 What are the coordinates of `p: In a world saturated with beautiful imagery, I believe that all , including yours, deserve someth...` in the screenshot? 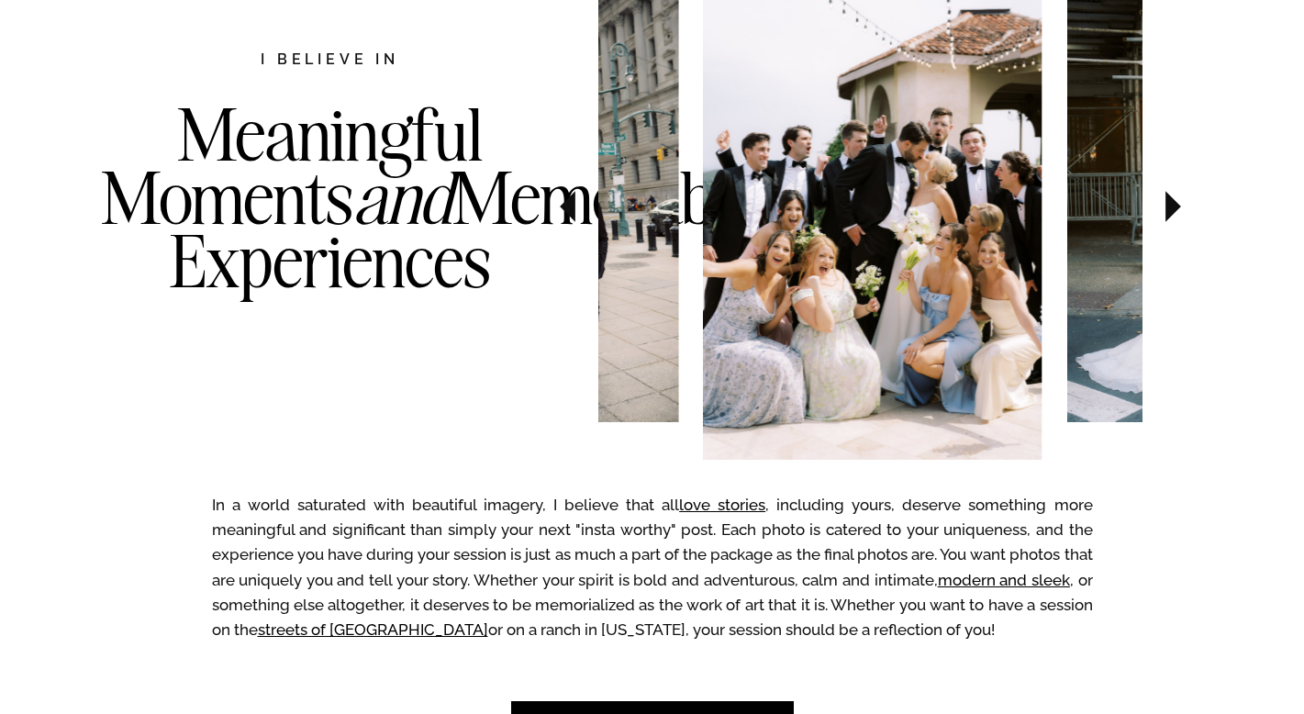 It's located at (652, 572).